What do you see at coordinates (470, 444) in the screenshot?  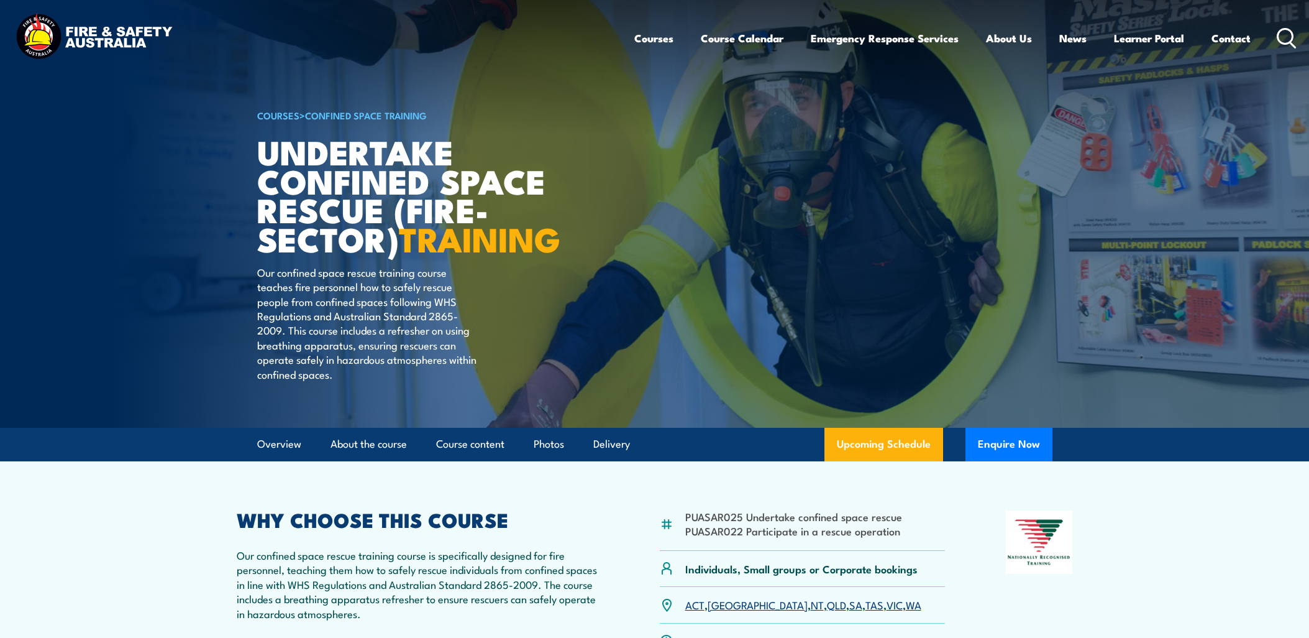 I see `a: Course content` at bounding box center [470, 444].